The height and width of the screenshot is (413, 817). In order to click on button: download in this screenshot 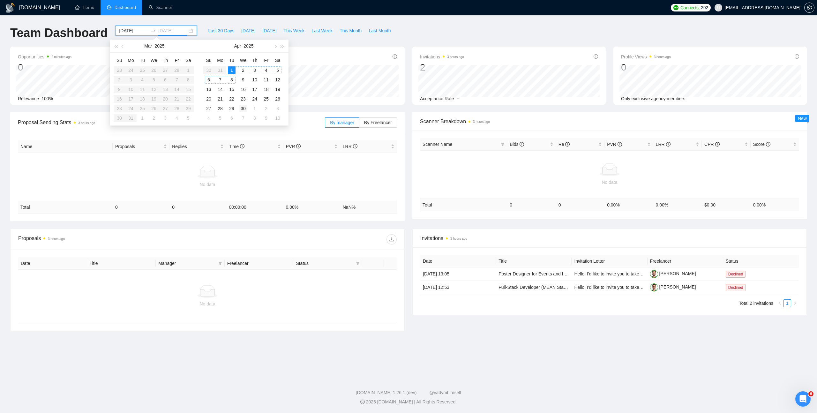, I will do `click(392, 239)`.